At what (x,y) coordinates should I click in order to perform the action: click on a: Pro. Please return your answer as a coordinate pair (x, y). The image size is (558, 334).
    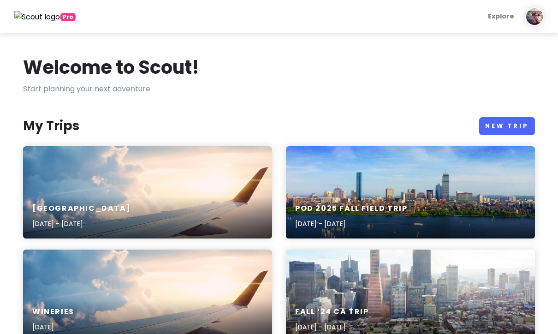
    Looking at the image, I should click on (45, 17).